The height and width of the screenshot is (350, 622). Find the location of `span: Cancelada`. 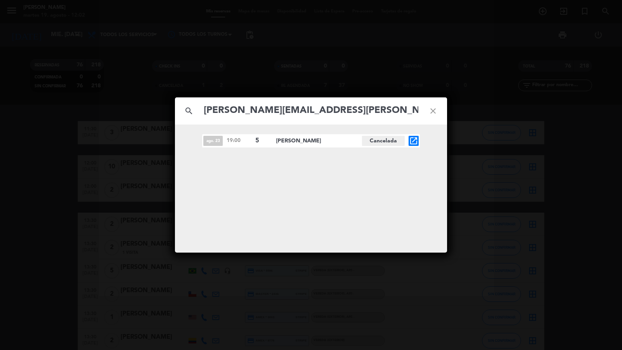

span: Cancelada is located at coordinates (383, 141).